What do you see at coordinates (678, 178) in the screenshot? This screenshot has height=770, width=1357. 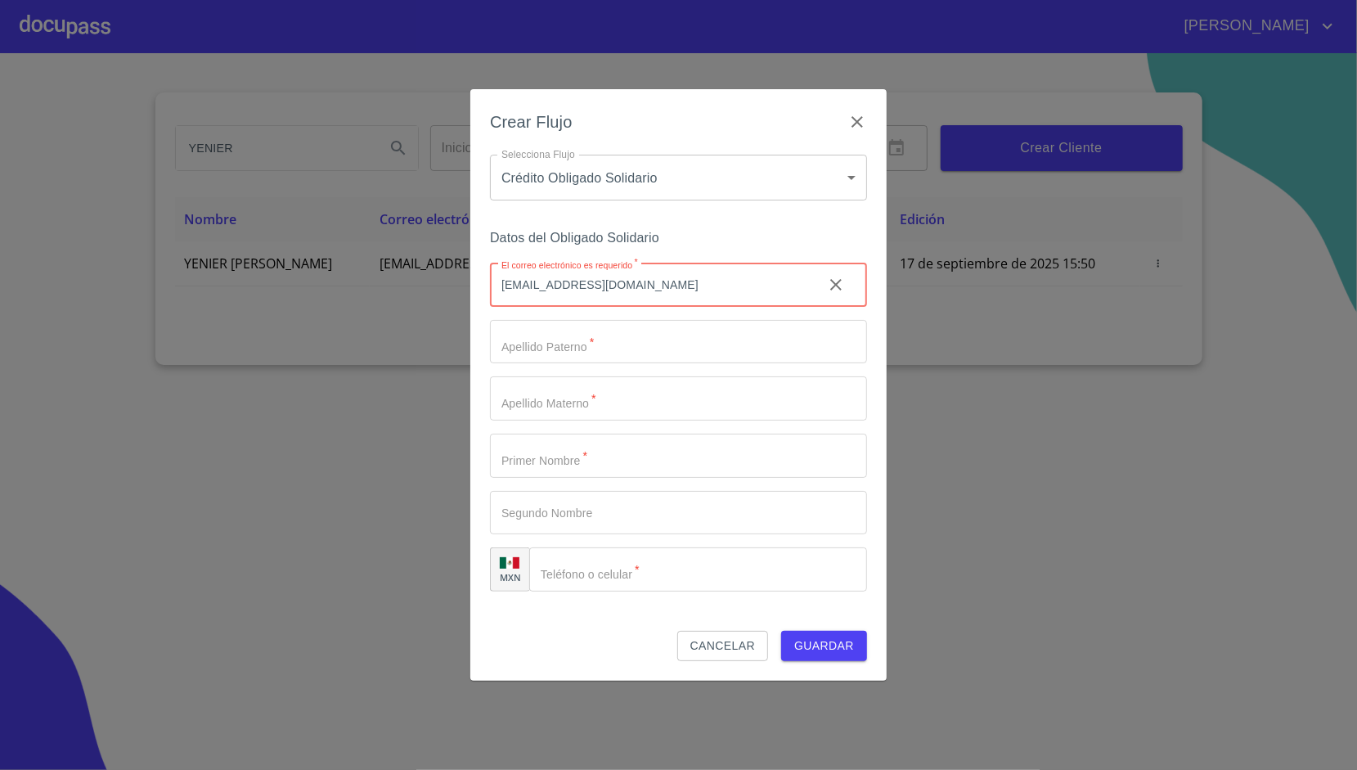 I see `div: Crédito Obligado Solidario` at bounding box center [678, 178].